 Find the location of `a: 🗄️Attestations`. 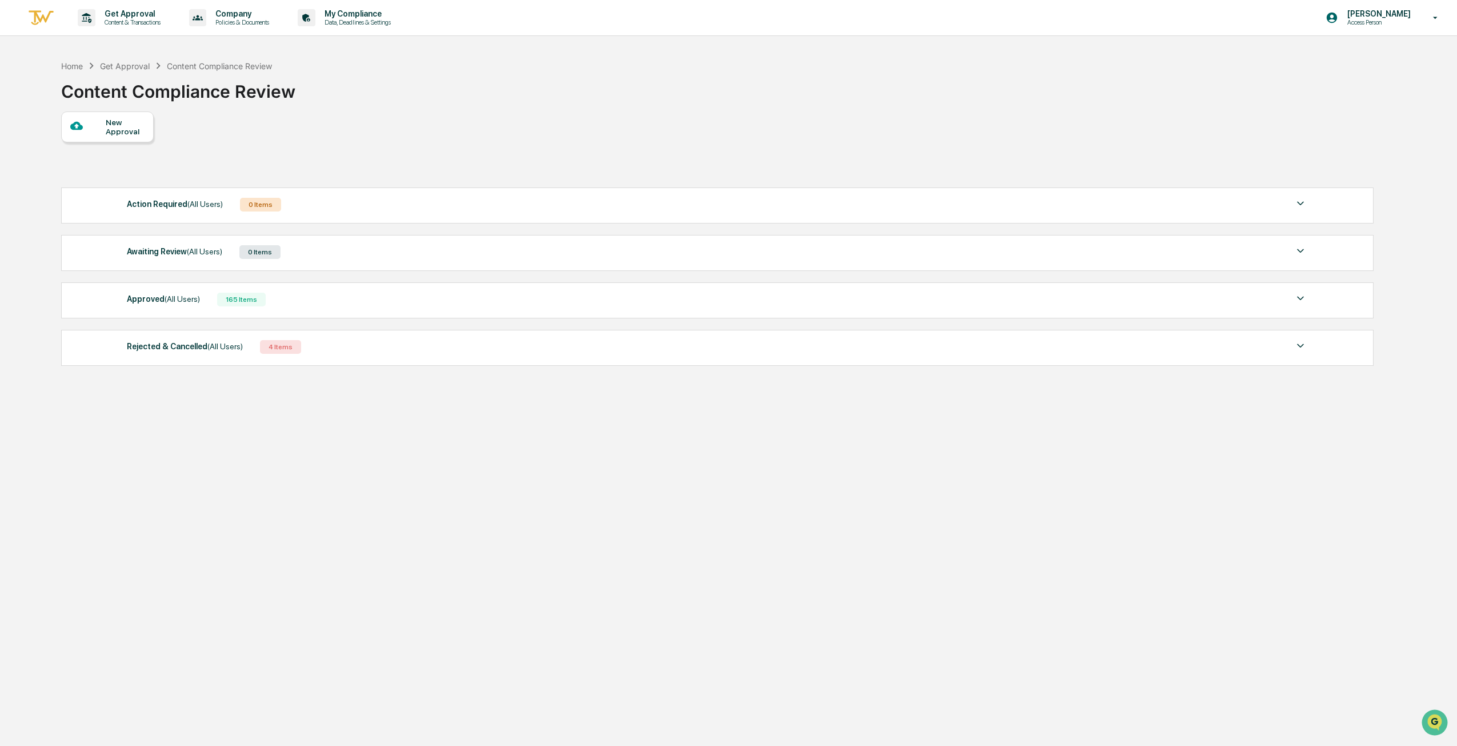

a: 🗄️Attestations is located at coordinates (112, 149).